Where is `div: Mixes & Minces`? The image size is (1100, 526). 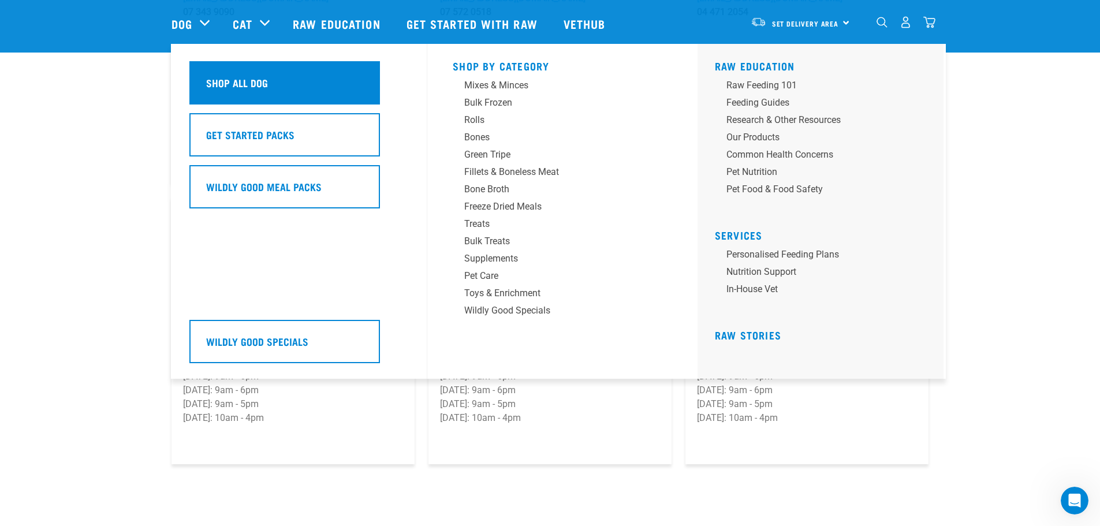
div: Mixes & Minces is located at coordinates (555, 85).